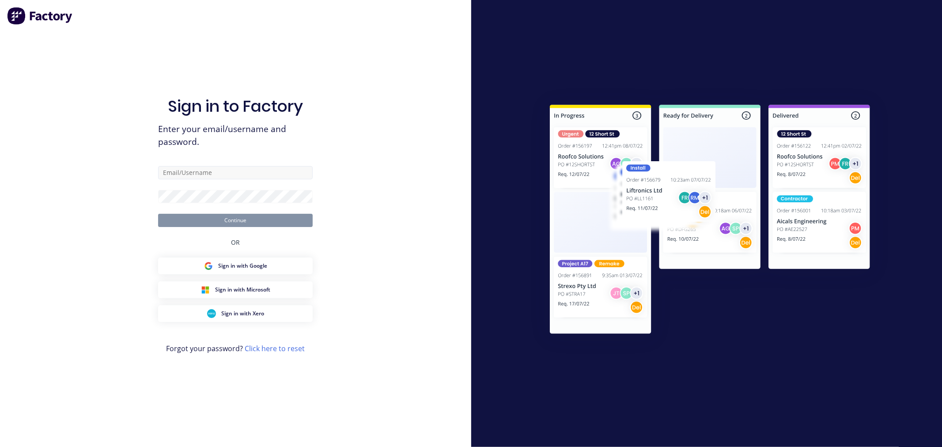  What do you see at coordinates (235, 266) in the screenshot?
I see `button: Google Sign inSign in with Google` at bounding box center [235, 266].